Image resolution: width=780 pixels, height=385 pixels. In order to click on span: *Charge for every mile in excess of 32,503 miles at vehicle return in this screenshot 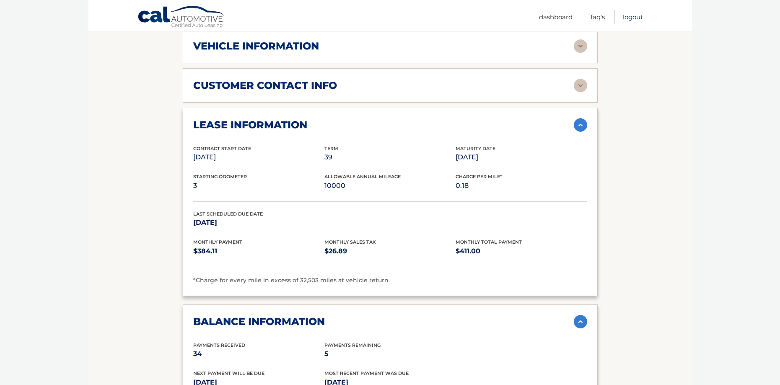, I will do `click(291, 280)`.